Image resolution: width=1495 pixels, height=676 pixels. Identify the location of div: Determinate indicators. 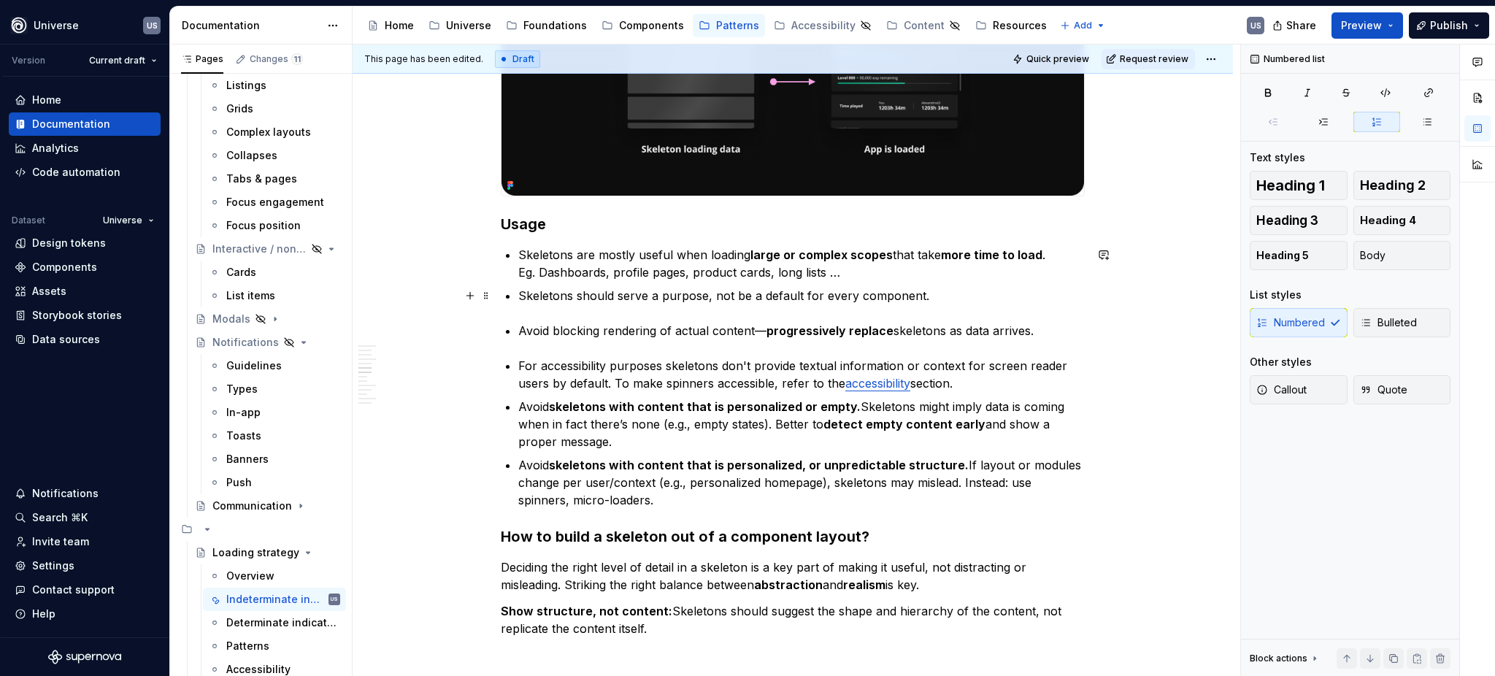
(282, 623).